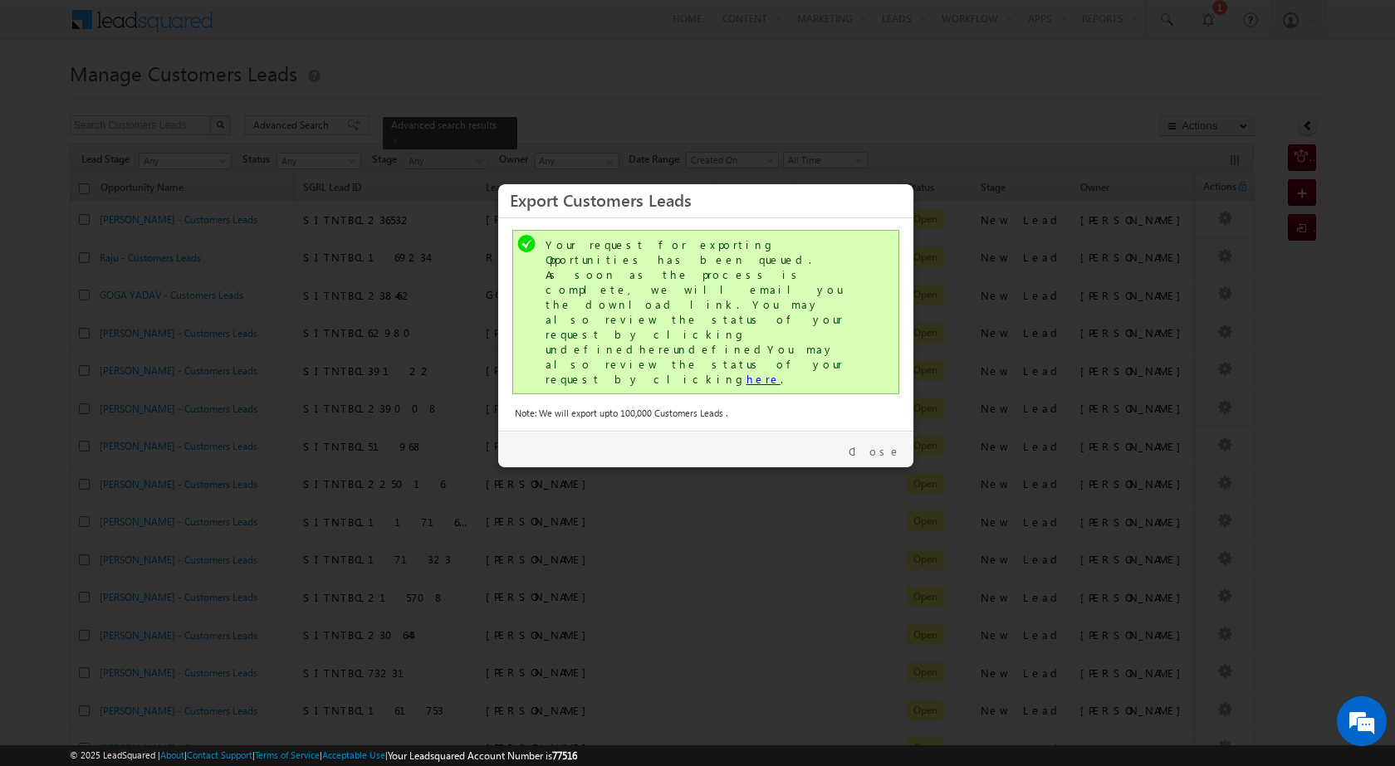 The image size is (1395, 766). I want to click on a: Terms of Service, so click(287, 755).